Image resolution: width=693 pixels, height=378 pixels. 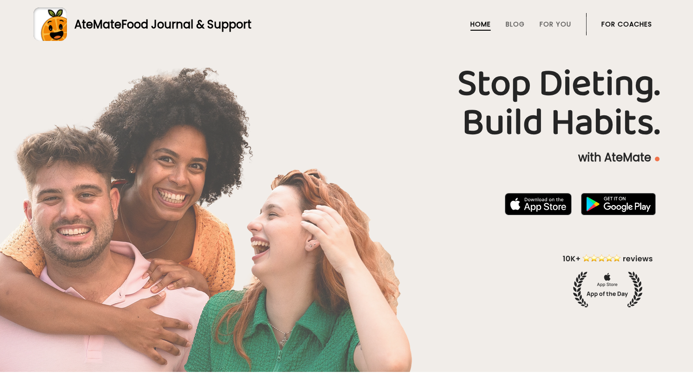 What do you see at coordinates (556, 24) in the screenshot?
I see `a: For You` at bounding box center [556, 24].